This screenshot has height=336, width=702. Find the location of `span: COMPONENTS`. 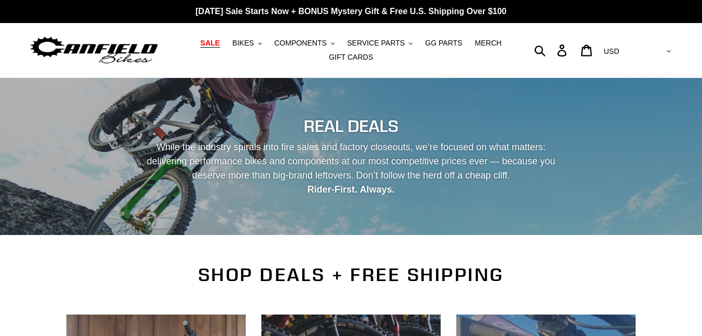

span: COMPONENTS is located at coordinates (301, 43).